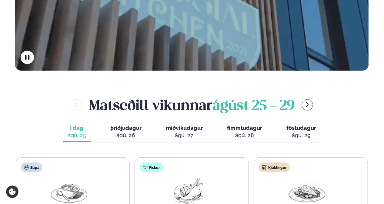 This screenshot has height=204, width=384. Describe the element at coordinates (77, 132) in the screenshot. I see `button: Í dag ágú. 25` at that location.